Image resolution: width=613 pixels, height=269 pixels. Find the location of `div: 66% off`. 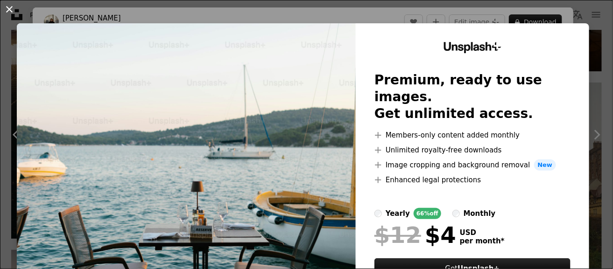

div: 66% off is located at coordinates (427, 214).